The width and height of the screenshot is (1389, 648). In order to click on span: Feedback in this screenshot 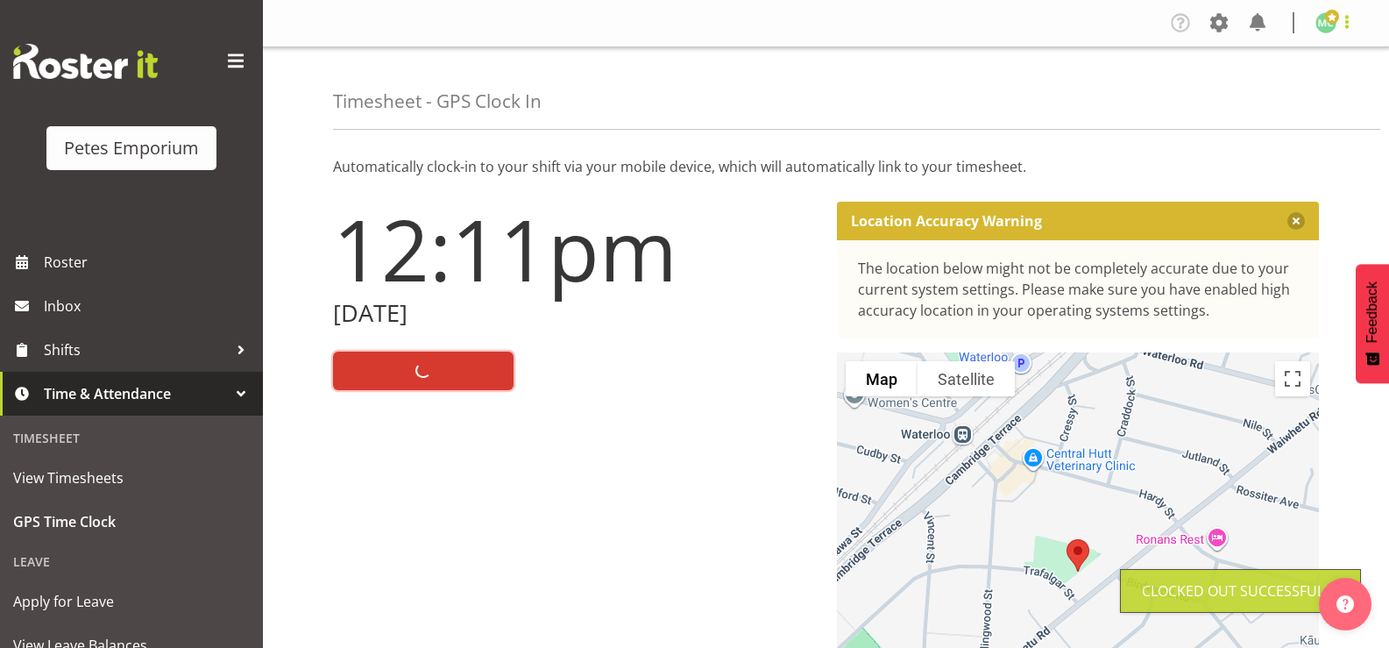, I will do `click(1372, 312)`.